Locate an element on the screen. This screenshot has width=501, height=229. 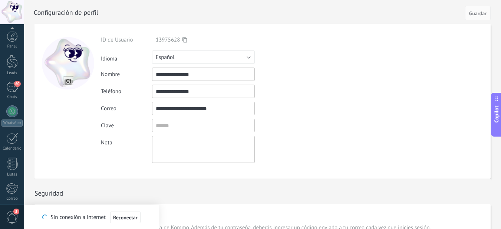
div: Calendario is located at coordinates (12, 148).